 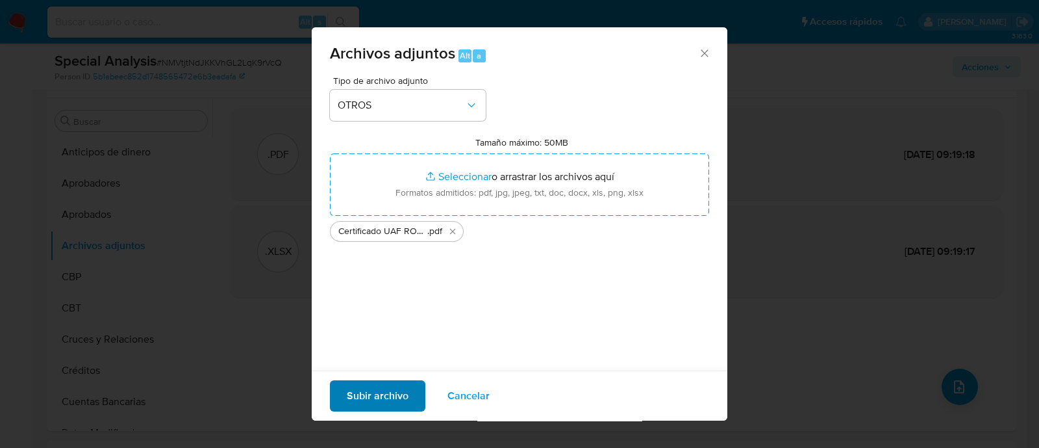 I want to click on button: Eliminar Certificado UAF ROS #1383.pdf, so click(x=453, y=231).